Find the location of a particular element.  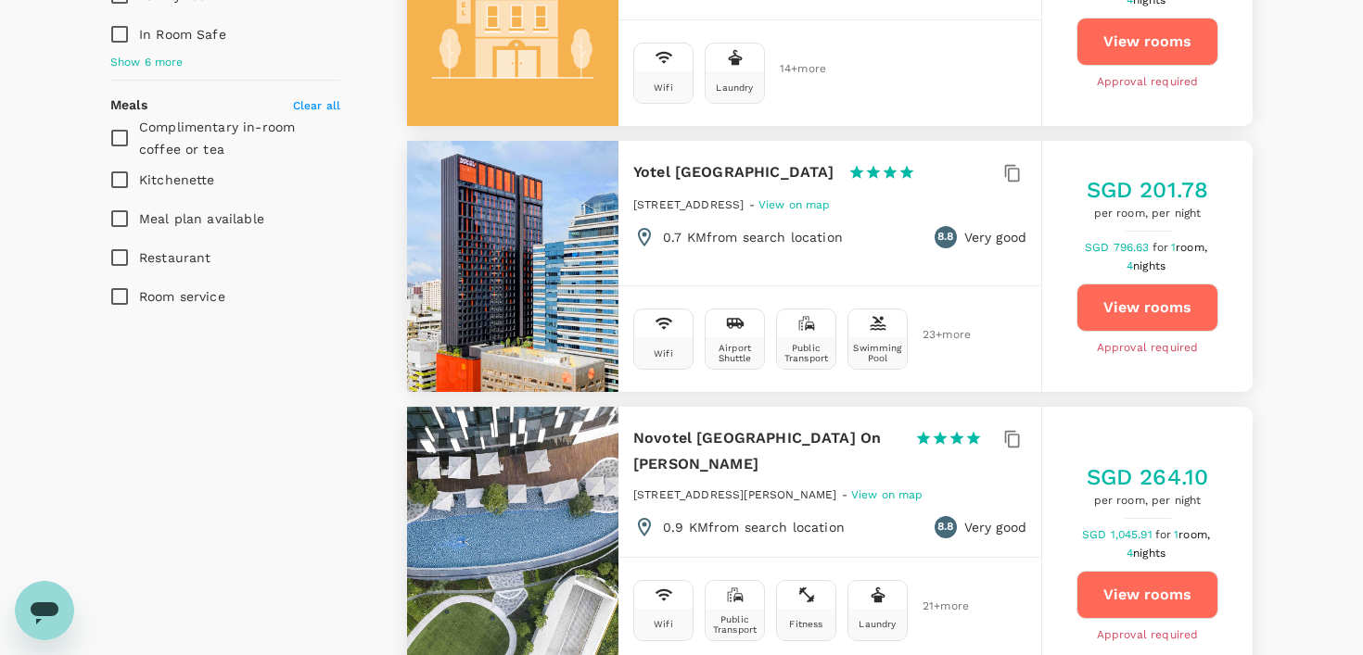

h5: SGD 264.10 is located at coordinates (1148, 477).